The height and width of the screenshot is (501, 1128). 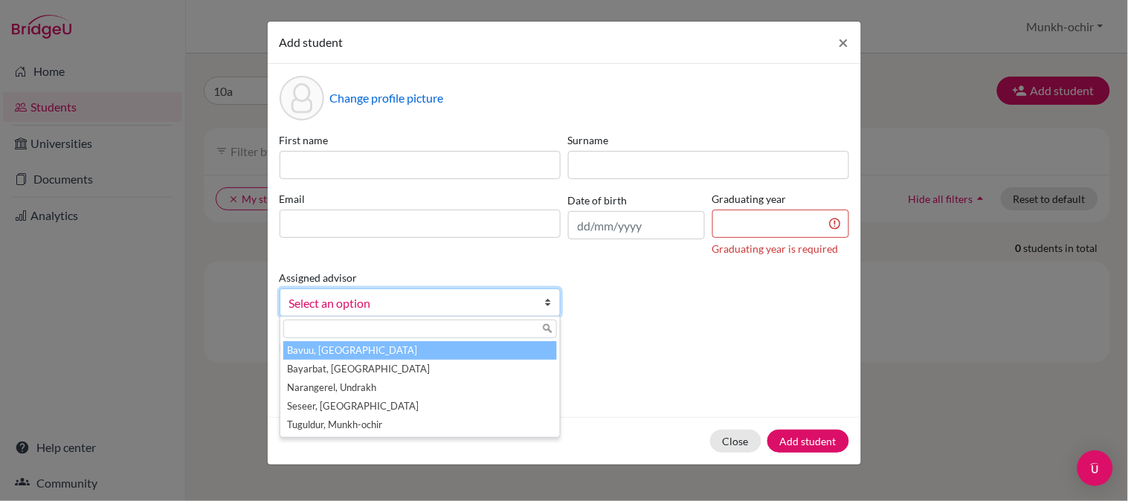 I want to click on span: Select an option, so click(x=410, y=303).